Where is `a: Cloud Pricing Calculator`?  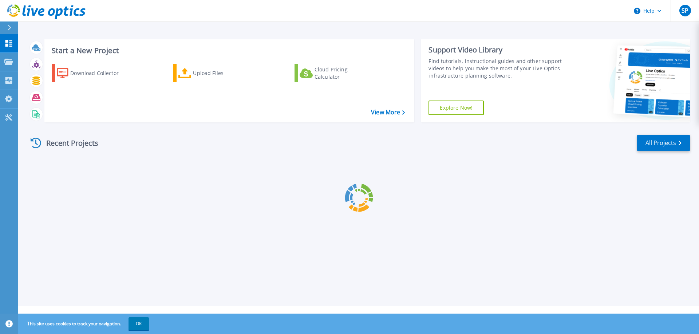 a: Cloud Pricing Calculator is located at coordinates (335, 73).